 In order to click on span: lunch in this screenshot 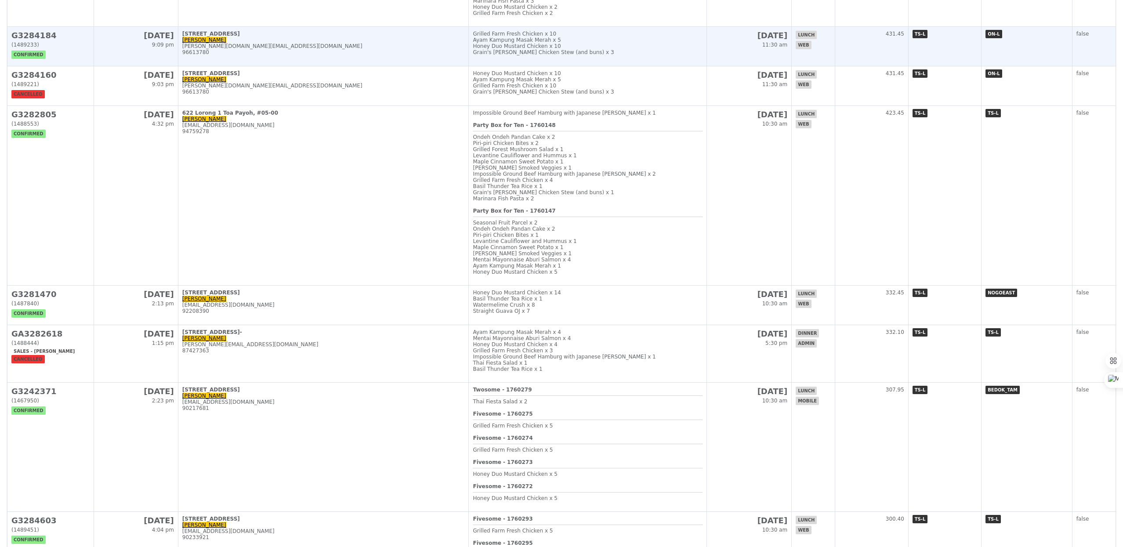, I will do `click(807, 294)`.